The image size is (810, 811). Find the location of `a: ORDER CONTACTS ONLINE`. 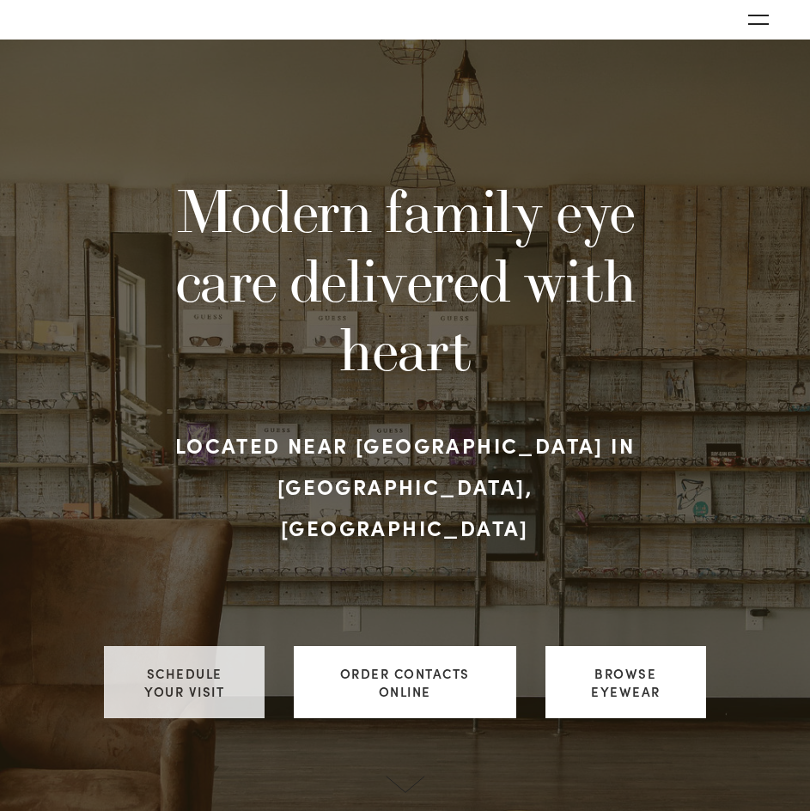

a: ORDER CONTACTS ONLINE is located at coordinates (405, 682).